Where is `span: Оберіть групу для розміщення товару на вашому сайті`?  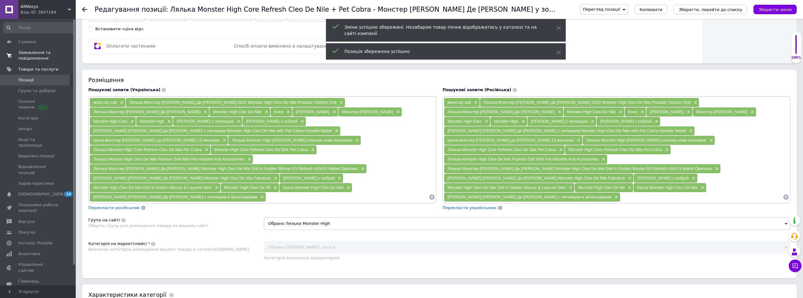 span: Оберіть групу для розміщення товару на вашому сайті is located at coordinates (148, 226).